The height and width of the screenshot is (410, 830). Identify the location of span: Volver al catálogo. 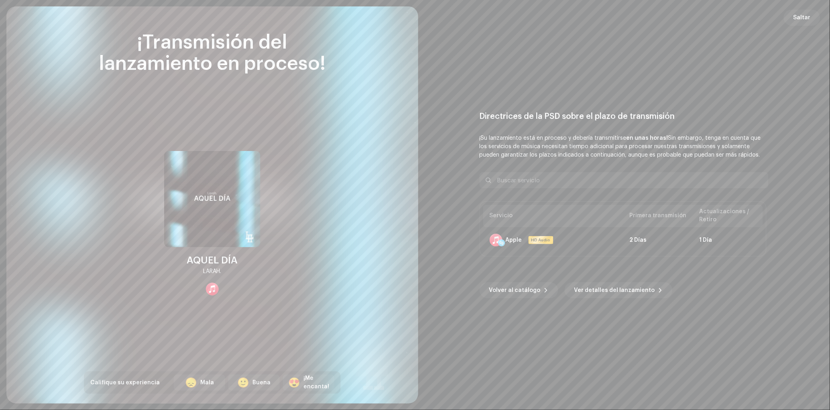
(515, 290).